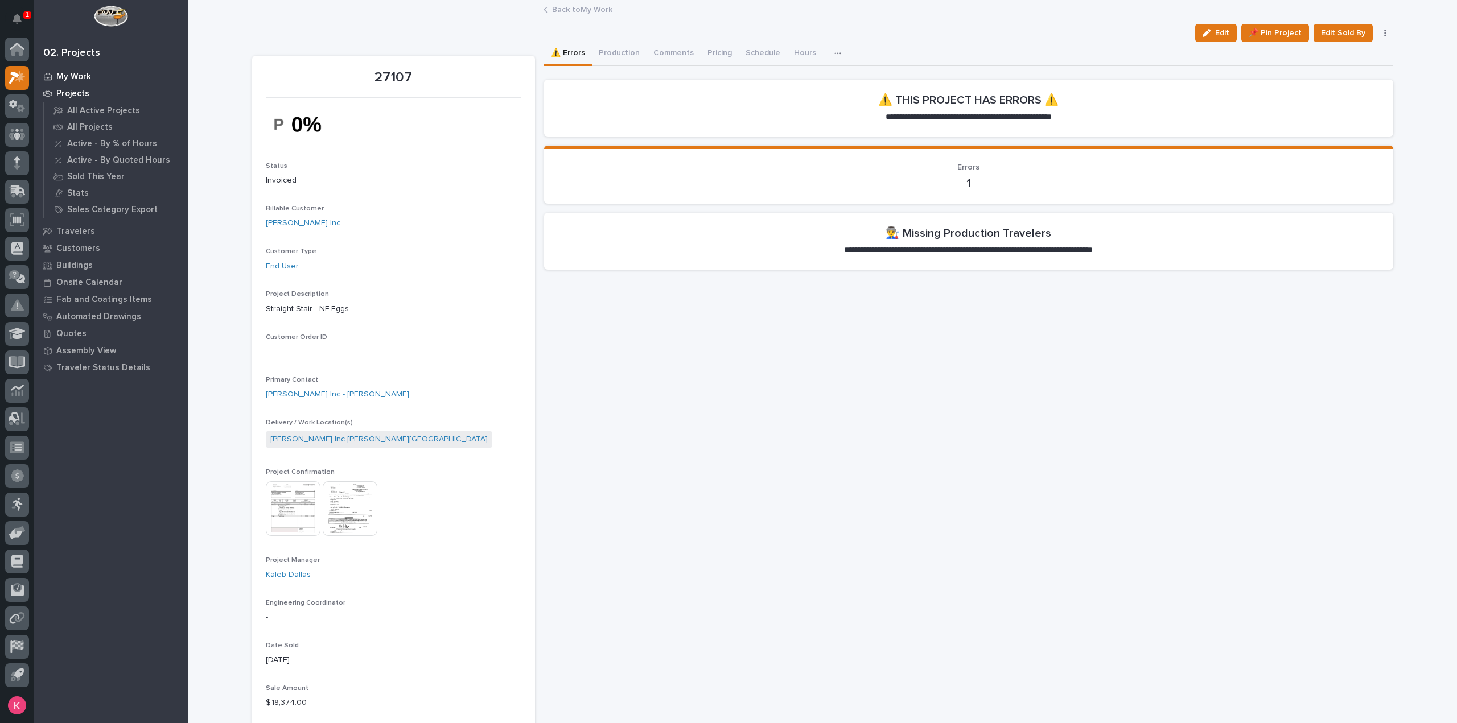 The width and height of the screenshot is (1457, 723). I want to click on a: Active - By Quoted Hours, so click(116, 160).